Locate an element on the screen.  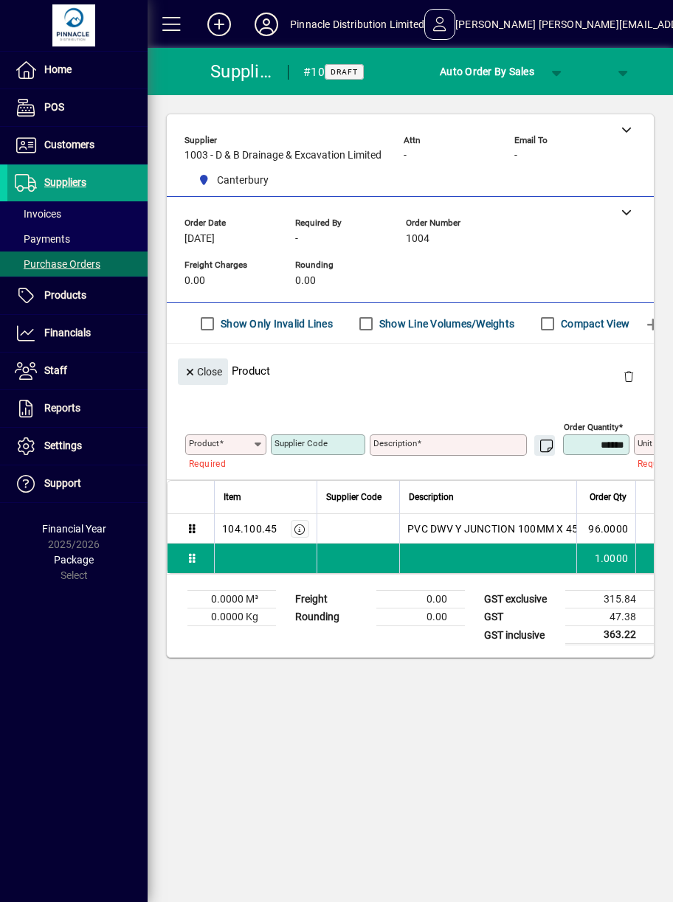
app-page-header-button: Close is located at coordinates (203, 371).